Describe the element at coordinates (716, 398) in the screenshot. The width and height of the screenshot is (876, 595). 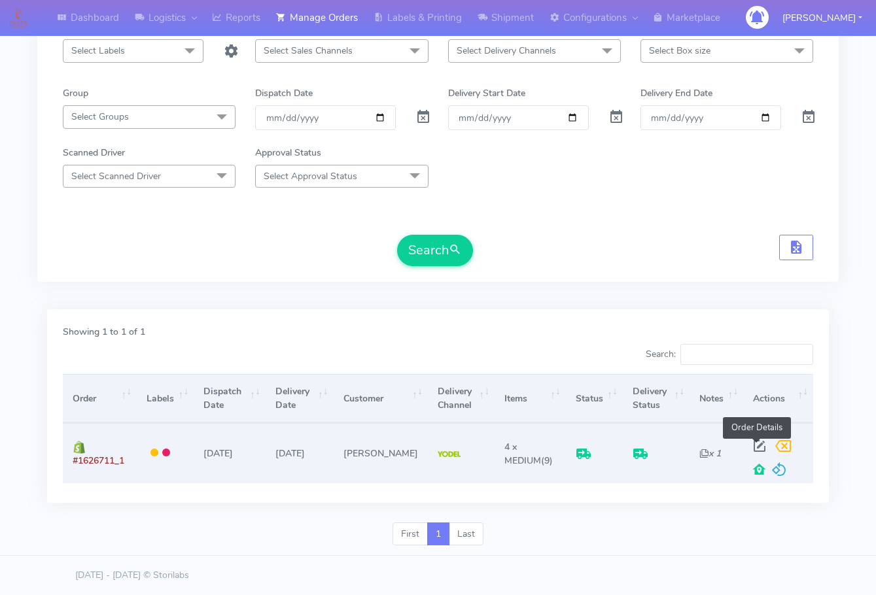
I see `th: Notes: activate to sort column ascending` at that location.